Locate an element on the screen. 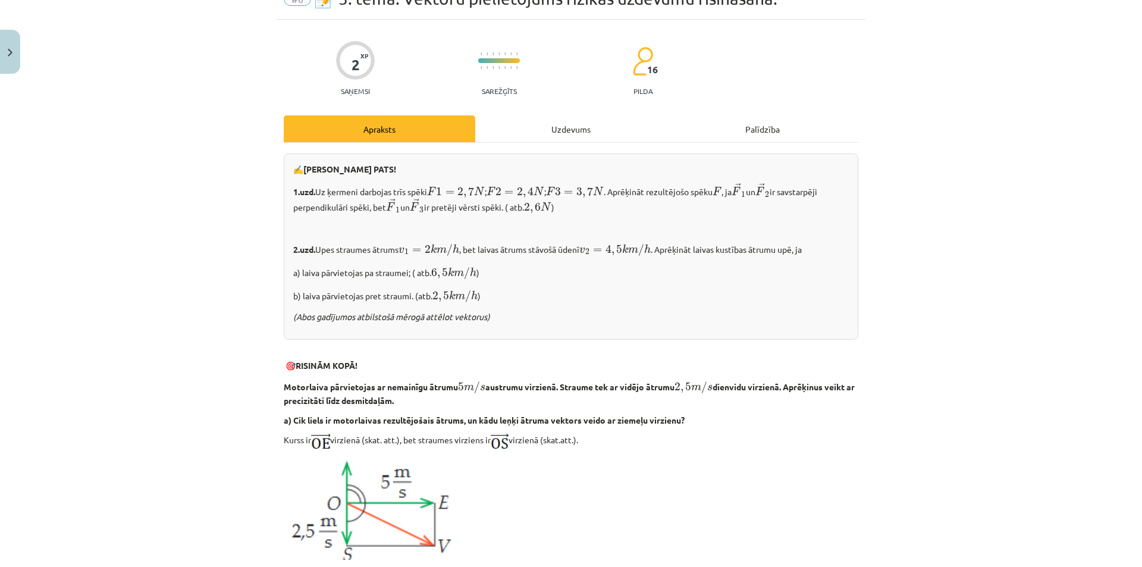 The height and width of the screenshot is (567, 1142). b: Motorlaiva pārvietojas ar nemainīgu ātrumu austrumu virzienā. Straume tek ar vidējo ātrumu dienvi... is located at coordinates (532, 387).